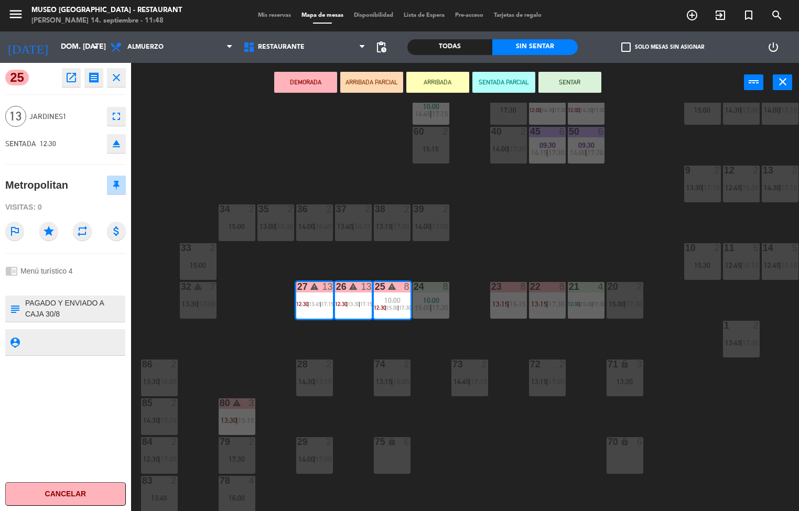 This screenshot has width=799, height=511. What do you see at coordinates (733, 265) in the screenshot?
I see `span: 12:45` at bounding box center [733, 265].